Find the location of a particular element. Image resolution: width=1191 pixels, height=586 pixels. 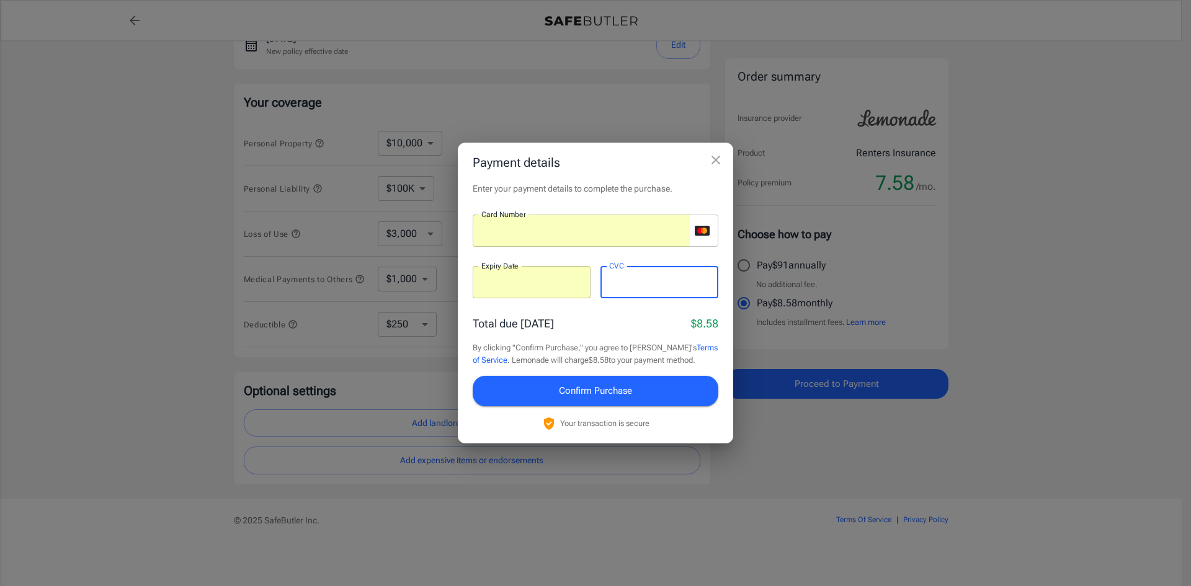

p: Enter your payment details to complete the purchase. is located at coordinates (596, 189).